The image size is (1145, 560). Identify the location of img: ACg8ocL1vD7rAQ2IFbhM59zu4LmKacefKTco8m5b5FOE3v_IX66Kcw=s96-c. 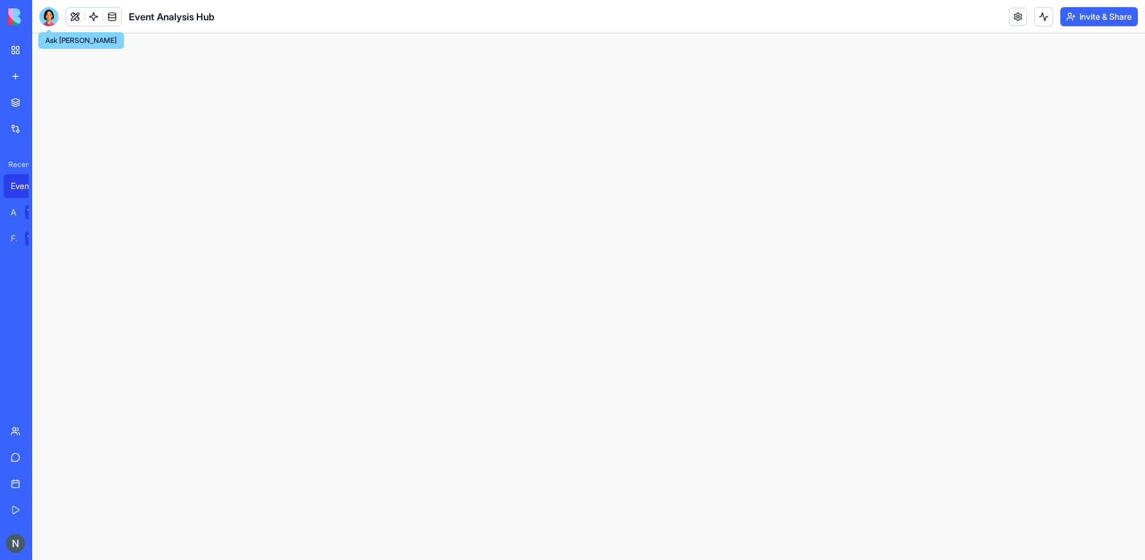
(16, 543).